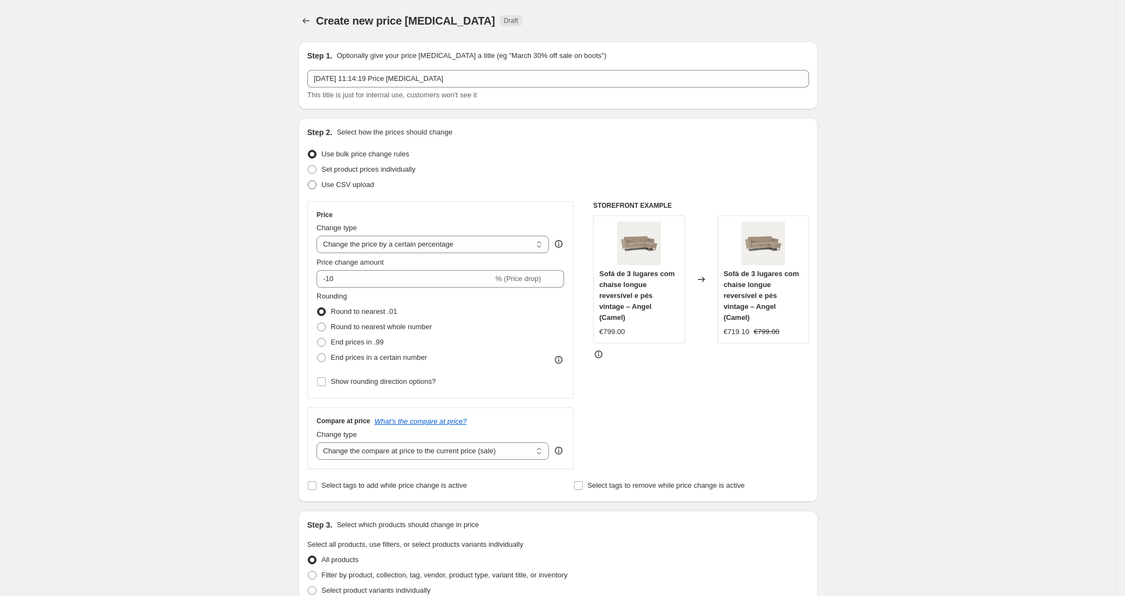  Describe the element at coordinates (736, 332) in the screenshot. I see `div: €719.10` at that location.